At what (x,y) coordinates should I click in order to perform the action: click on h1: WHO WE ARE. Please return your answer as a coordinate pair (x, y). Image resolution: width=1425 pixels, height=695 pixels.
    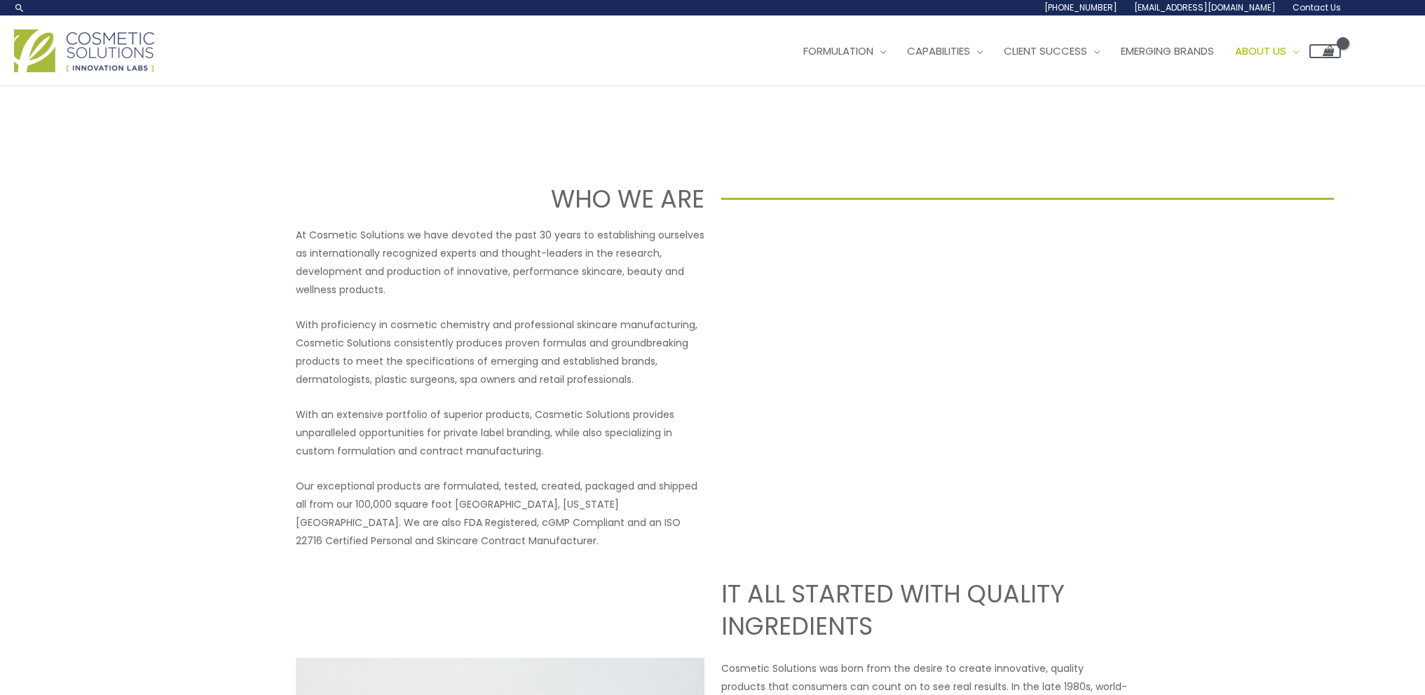
    Looking at the image, I should click on (398, 198).